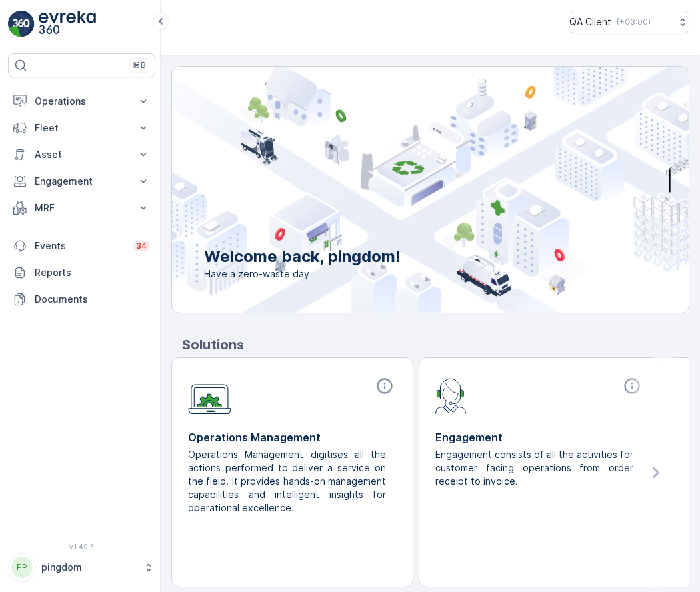  I want to click on p: Fleet, so click(81, 128).